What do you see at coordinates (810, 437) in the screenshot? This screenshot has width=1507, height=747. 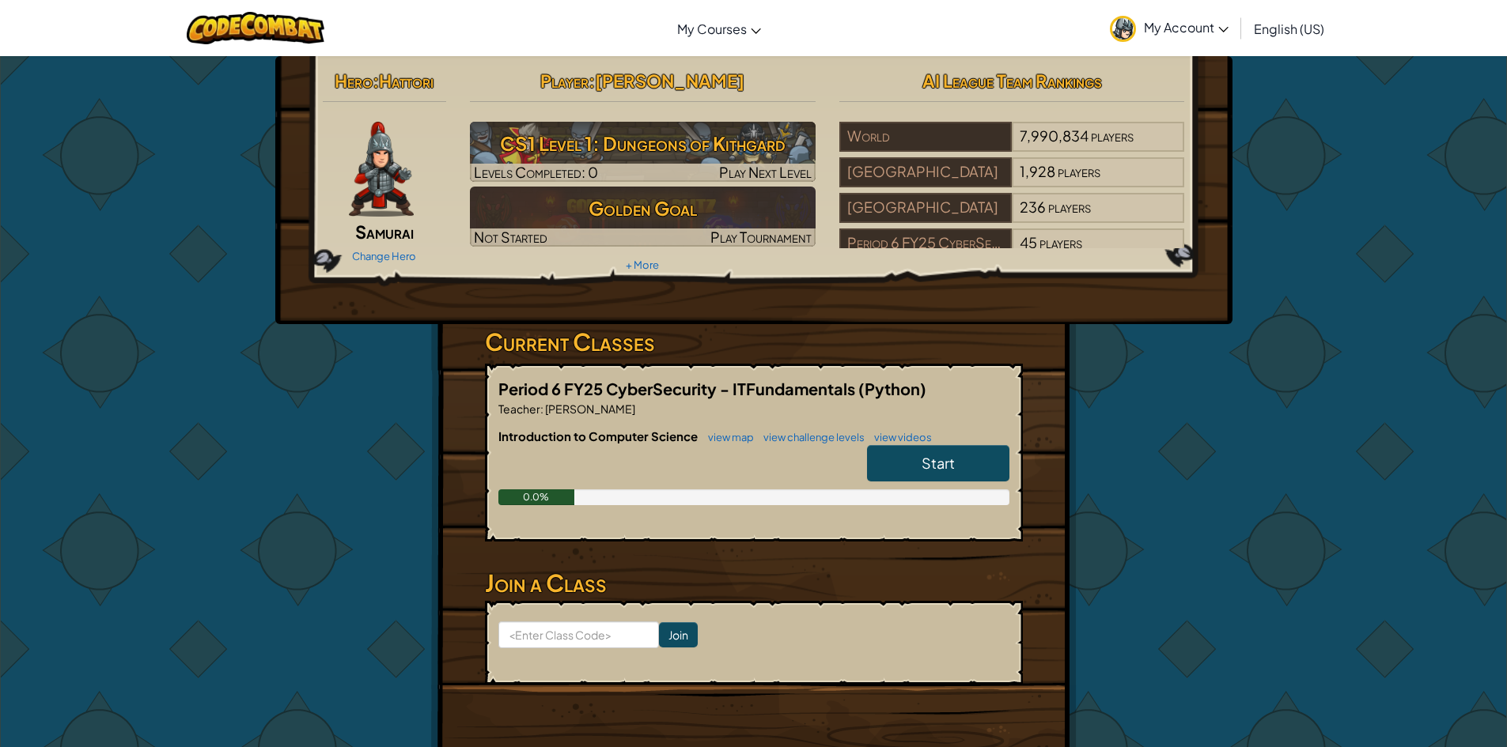 I see `a: view challenge levels` at bounding box center [810, 437].